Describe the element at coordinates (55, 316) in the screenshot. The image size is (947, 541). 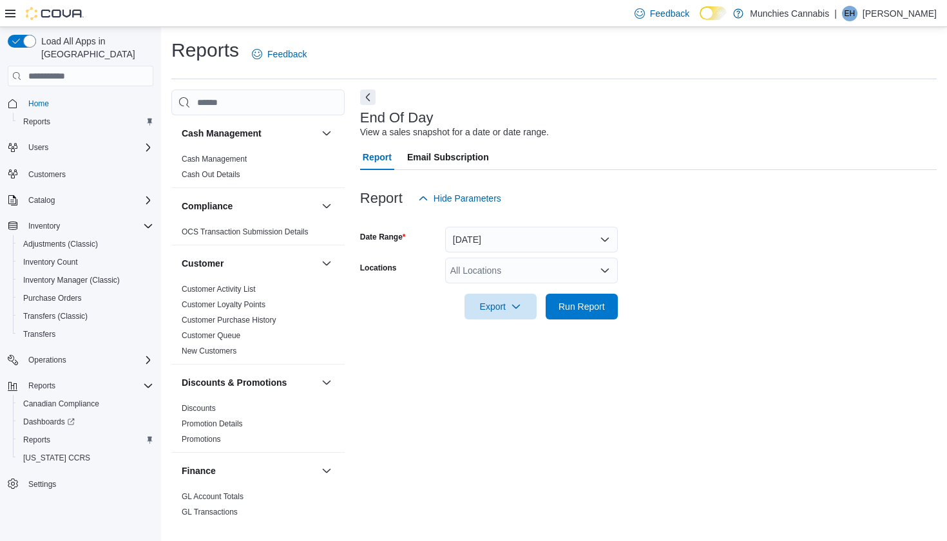
I see `a: Transfers (Classic)` at that location.